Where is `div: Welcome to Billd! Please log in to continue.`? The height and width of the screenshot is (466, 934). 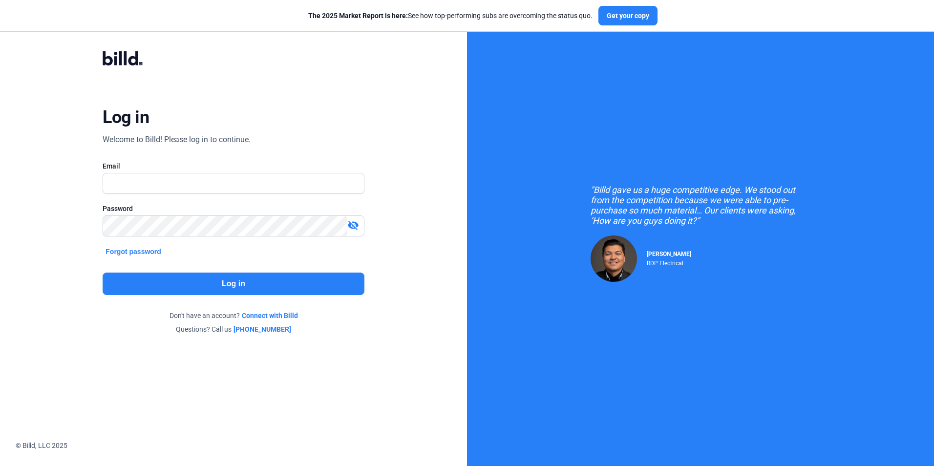 div: Welcome to Billd! Please log in to continue. is located at coordinates (176, 140).